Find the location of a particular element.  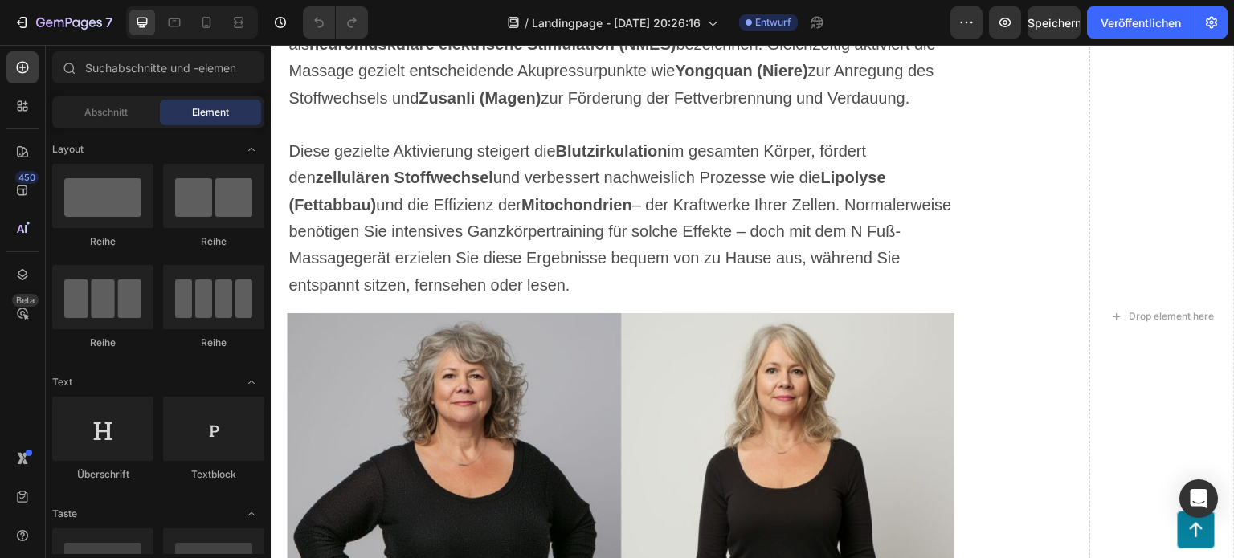

font: Taste is located at coordinates (64, 513).